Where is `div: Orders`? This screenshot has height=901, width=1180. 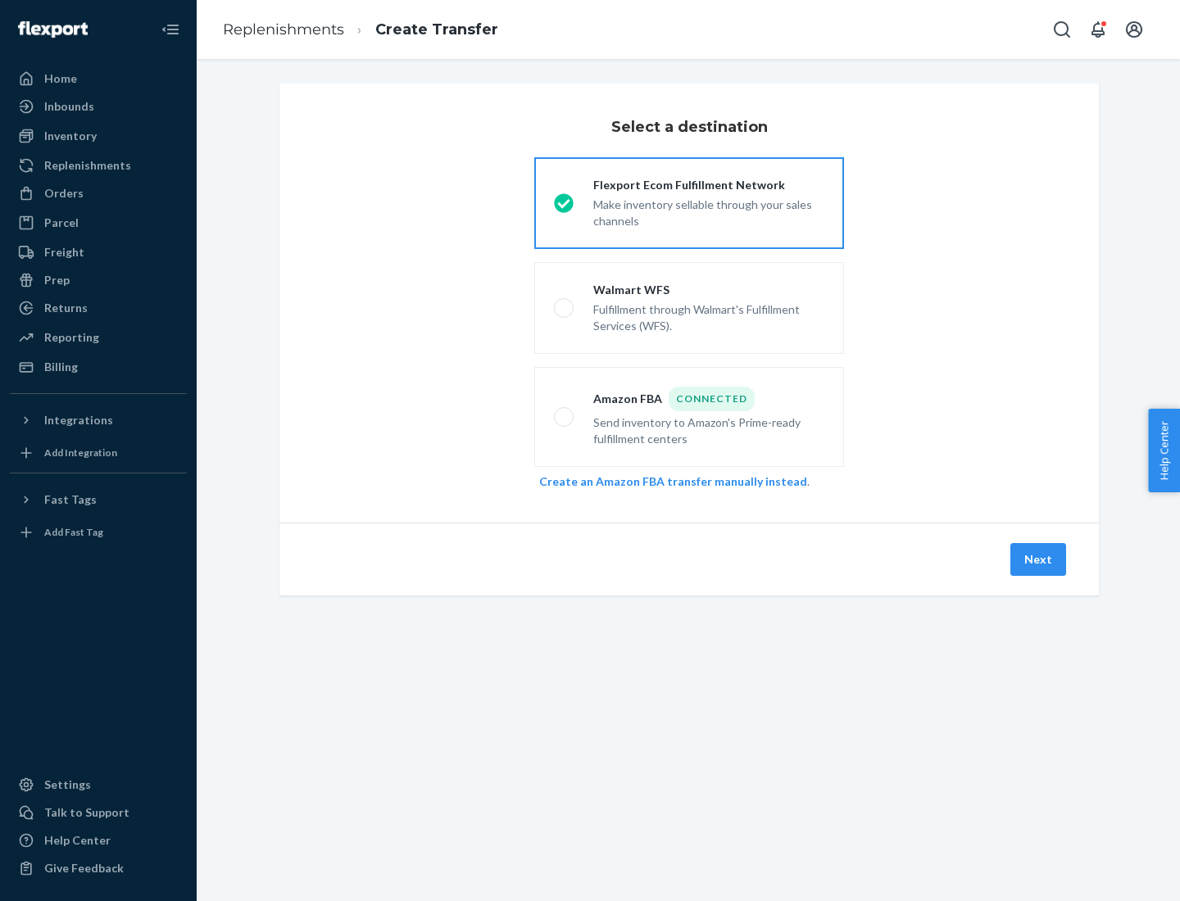 div: Orders is located at coordinates (64, 193).